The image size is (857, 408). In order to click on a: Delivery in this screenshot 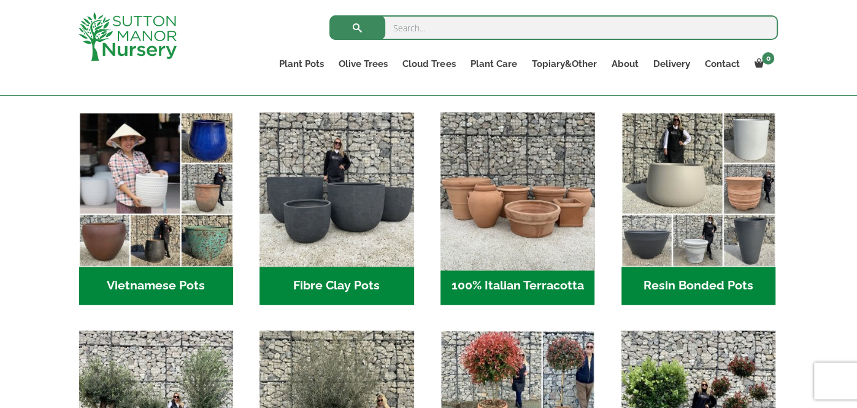, I will do `click(671, 64)`.